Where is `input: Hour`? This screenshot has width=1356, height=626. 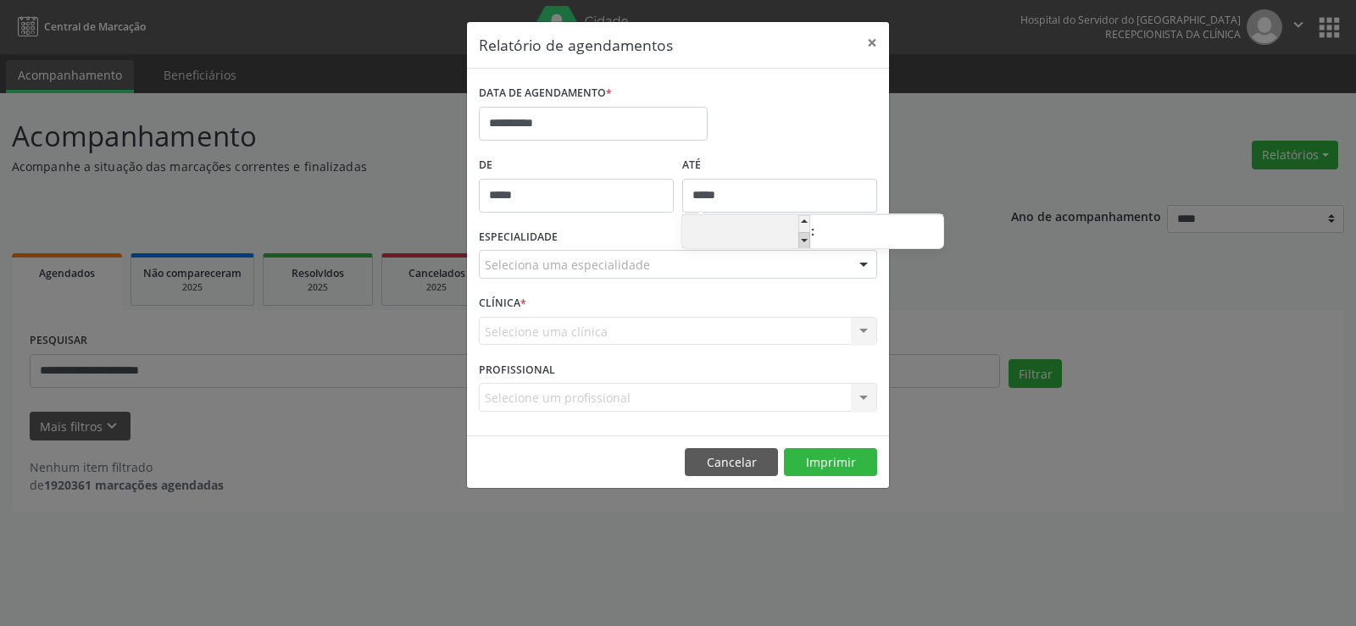
input: Hour is located at coordinates (746, 233).